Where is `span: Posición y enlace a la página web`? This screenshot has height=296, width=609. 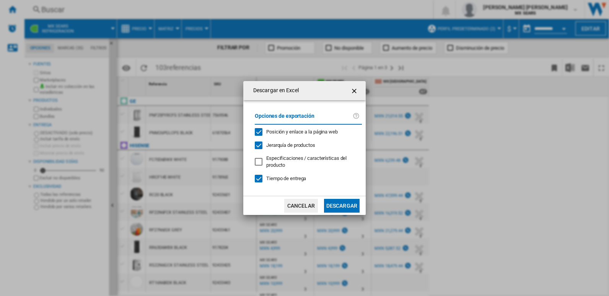 span: Posición y enlace a la página web is located at coordinates (302, 132).